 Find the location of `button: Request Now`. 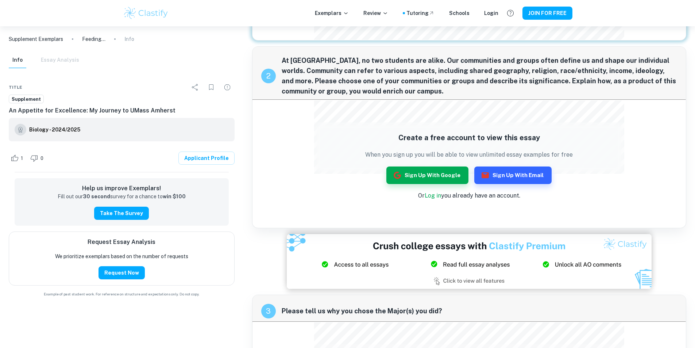

button: Request Now is located at coordinates (122, 273).